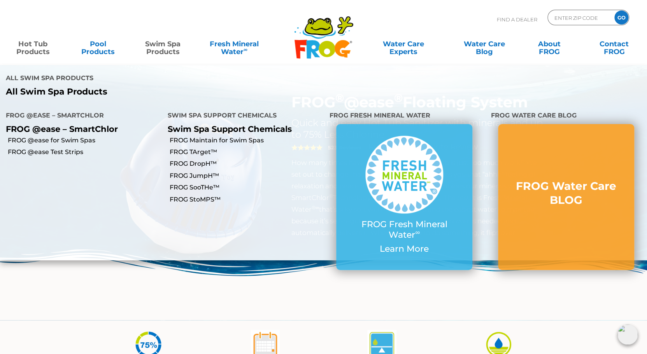  I want to click on a: Swim Spa Support Chemicals, so click(230, 129).